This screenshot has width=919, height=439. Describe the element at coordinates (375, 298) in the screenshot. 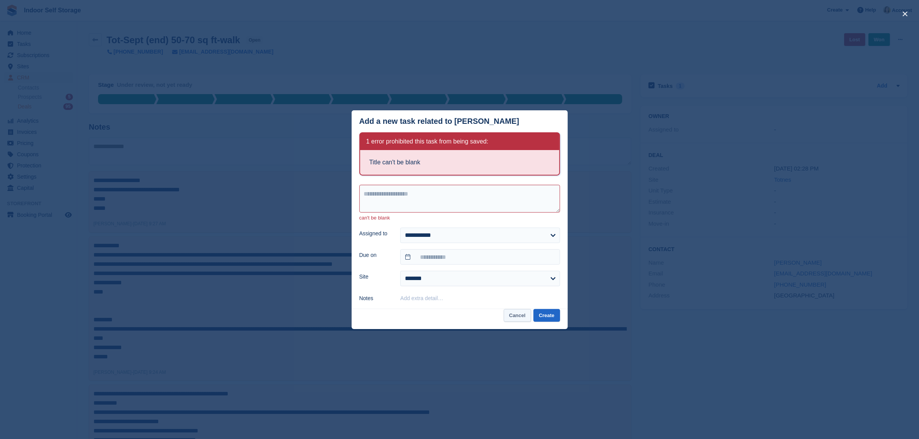

I see `label: Notes` at that location.